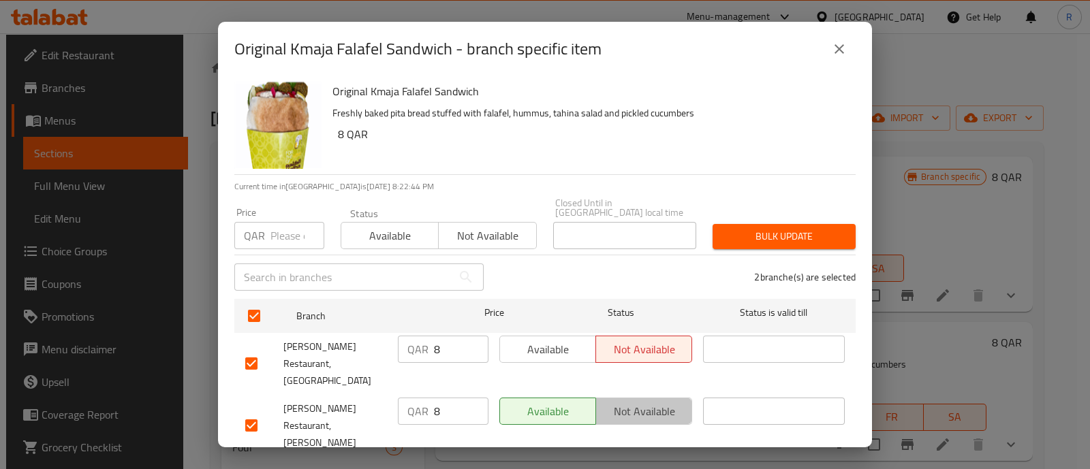  What do you see at coordinates (418, 49) in the screenshot?
I see `h2: Original Kmaja Falafel Sandwich - branch specific item` at bounding box center [418, 49].